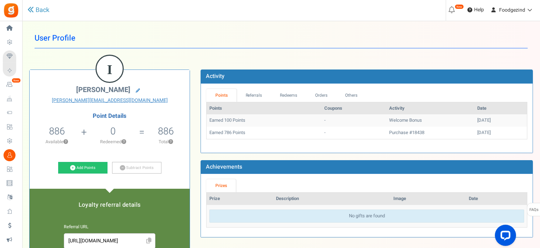 This screenshot has width=540, height=248. What do you see at coordinates (110, 69) in the screenshot?
I see `figcaption: I` at bounding box center [110, 69].